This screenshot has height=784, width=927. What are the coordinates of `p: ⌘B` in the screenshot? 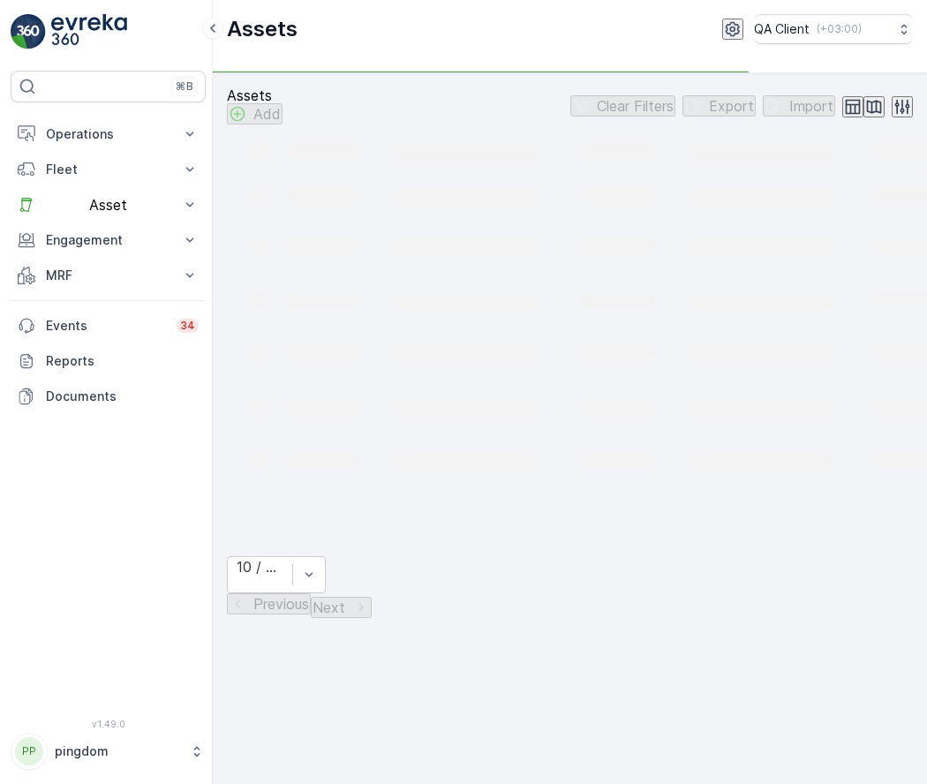 It's located at (185, 87).